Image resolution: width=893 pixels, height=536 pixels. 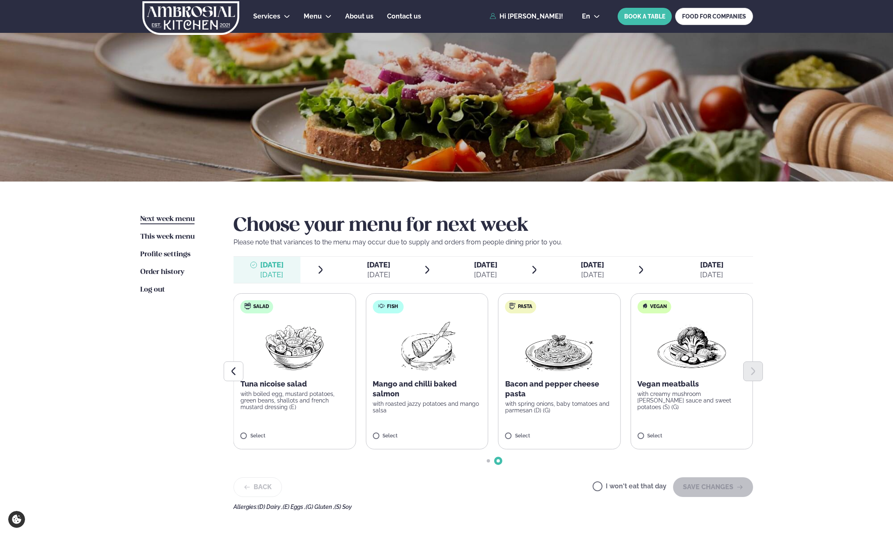 What do you see at coordinates (165, 254) in the screenshot?
I see `span: Profile settings` at bounding box center [165, 254].